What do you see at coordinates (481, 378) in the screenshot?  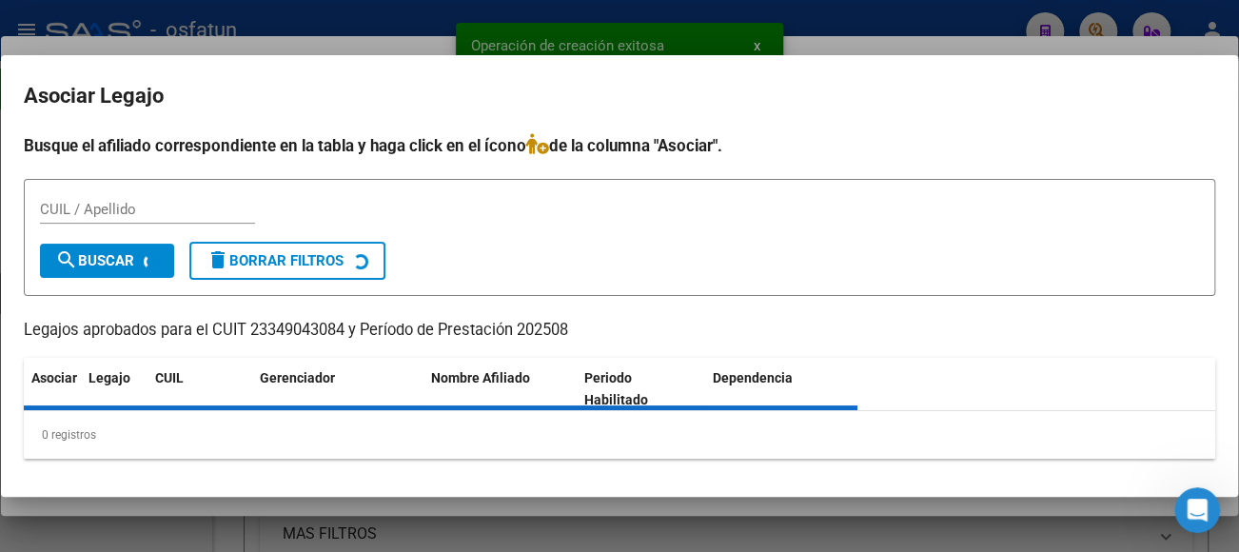 I see `span: Nombre Afiliado` at bounding box center [481, 378].